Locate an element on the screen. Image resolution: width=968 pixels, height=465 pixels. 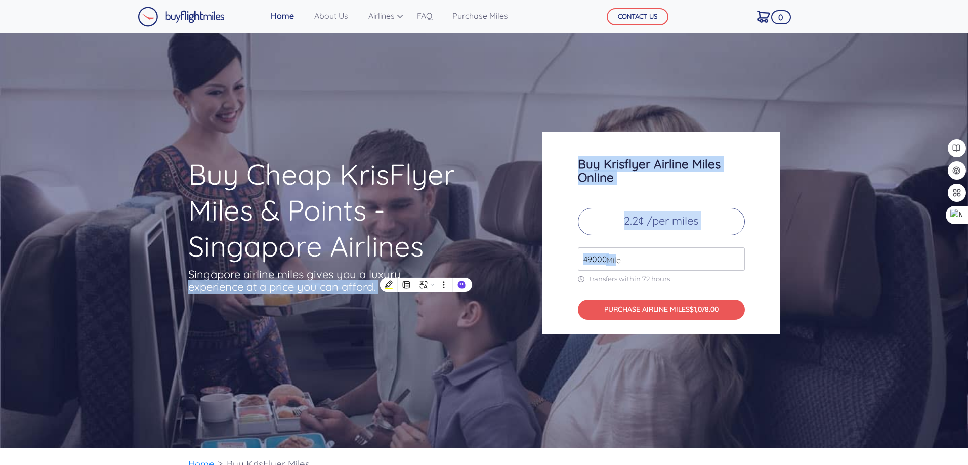
button: PURCHASE AIRLINE MILES$1,078.00 is located at coordinates (661, 310).